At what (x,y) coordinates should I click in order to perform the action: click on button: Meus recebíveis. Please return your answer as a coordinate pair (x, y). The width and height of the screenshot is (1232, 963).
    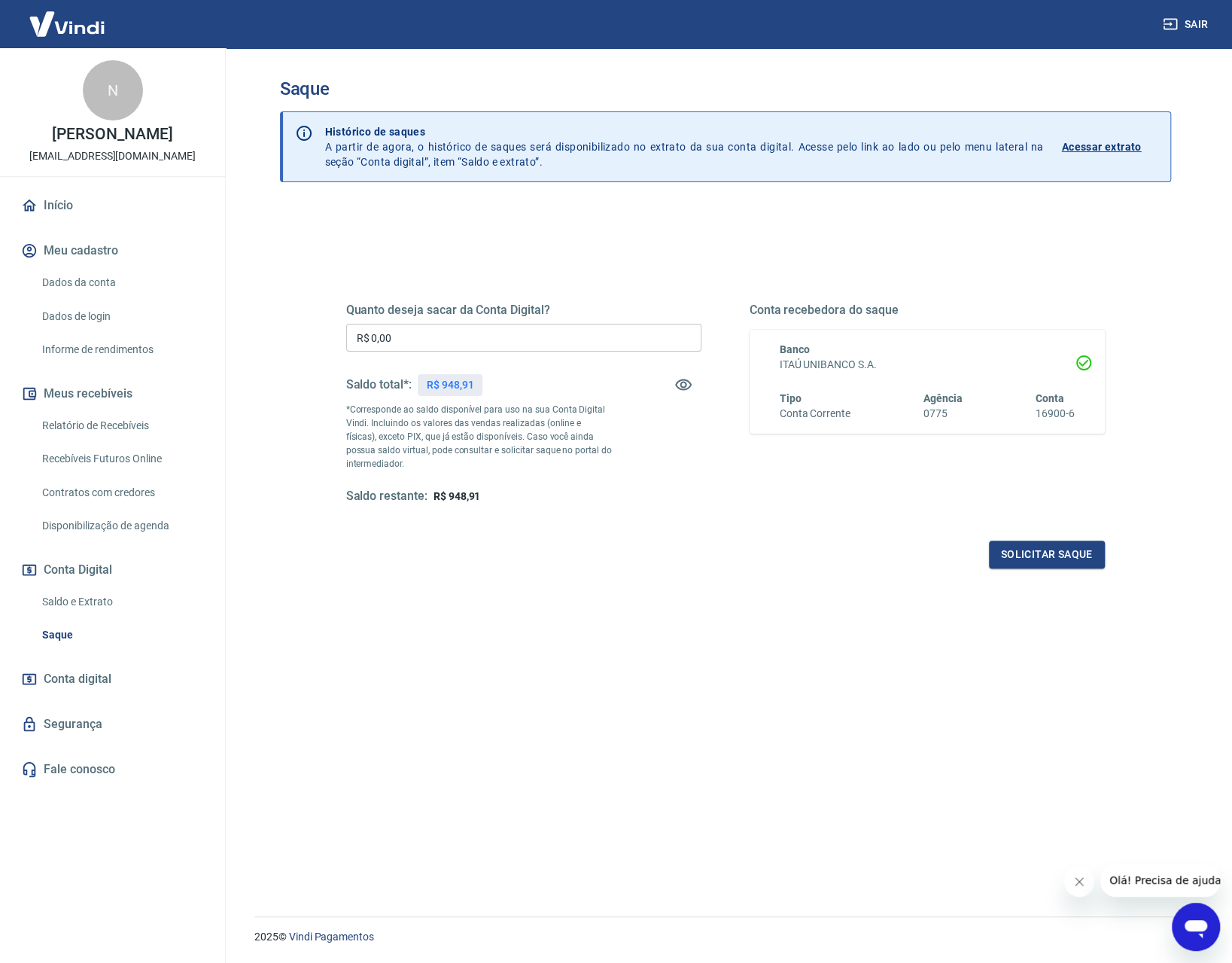
    Looking at the image, I should click on (113, 394).